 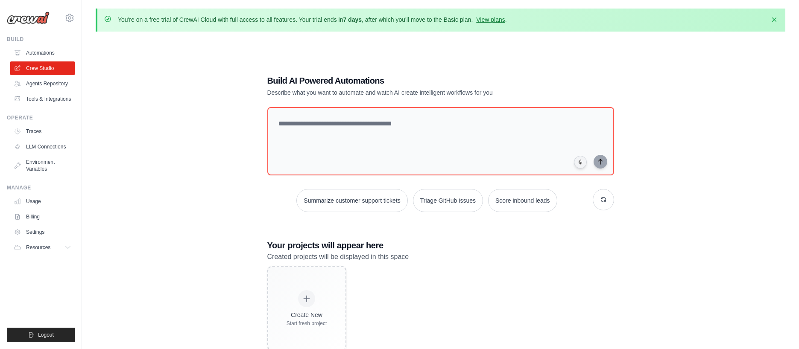 I want to click on h3: Your projects will appear here, so click(x=440, y=245).